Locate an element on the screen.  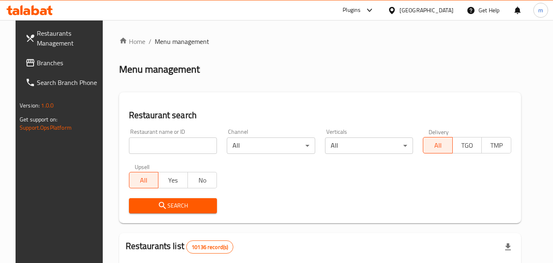
span: m is located at coordinates (541, 10).